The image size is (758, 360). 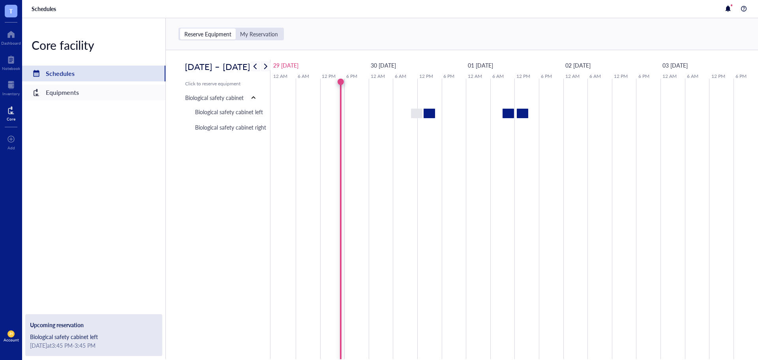 I want to click on div: Equipments, so click(x=62, y=92).